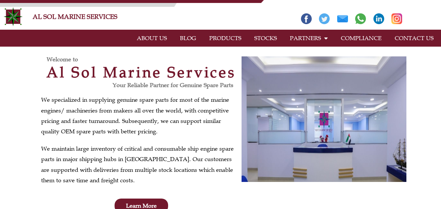 This screenshot has height=209, width=441. I want to click on h3: Welcome to, so click(144, 59).